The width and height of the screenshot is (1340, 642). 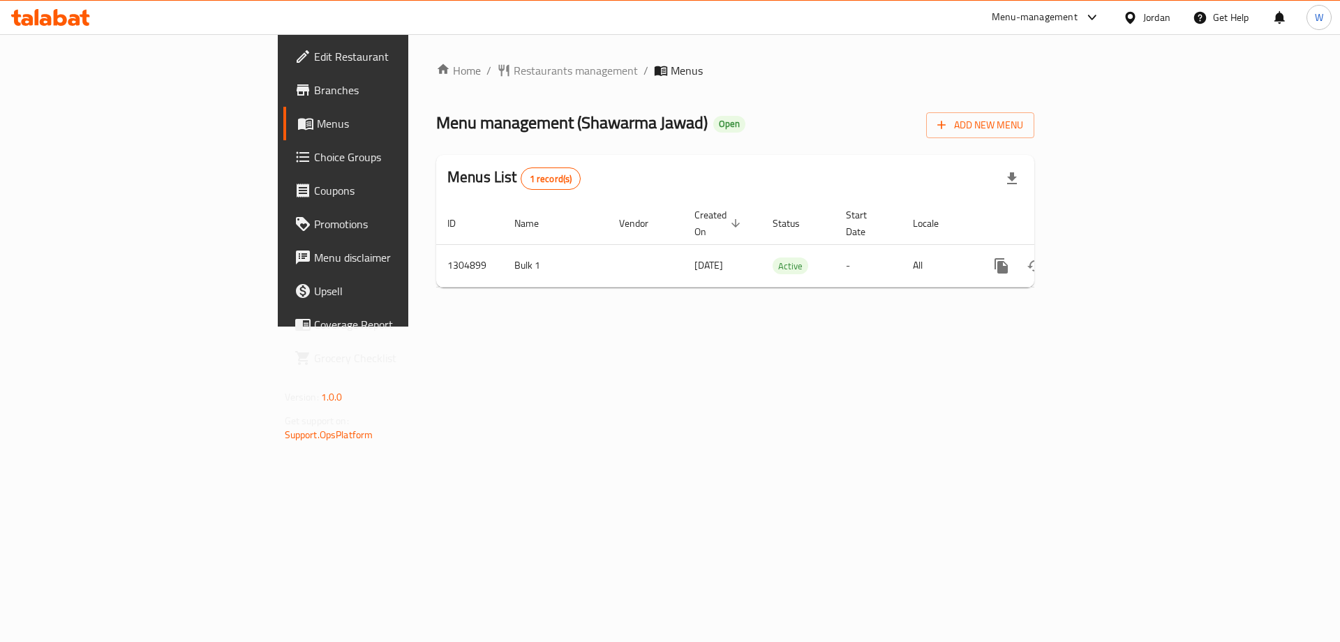 What do you see at coordinates (790, 266) in the screenshot?
I see `span: Active` at bounding box center [790, 266].